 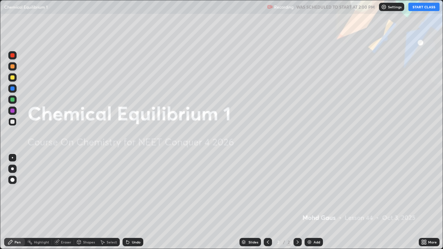 I want to click on div: Add, so click(x=317, y=242).